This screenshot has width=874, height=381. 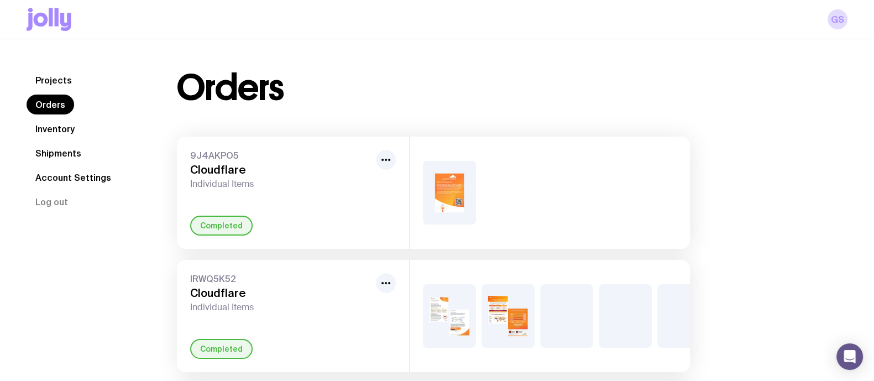 I want to click on a: Orders, so click(x=50, y=105).